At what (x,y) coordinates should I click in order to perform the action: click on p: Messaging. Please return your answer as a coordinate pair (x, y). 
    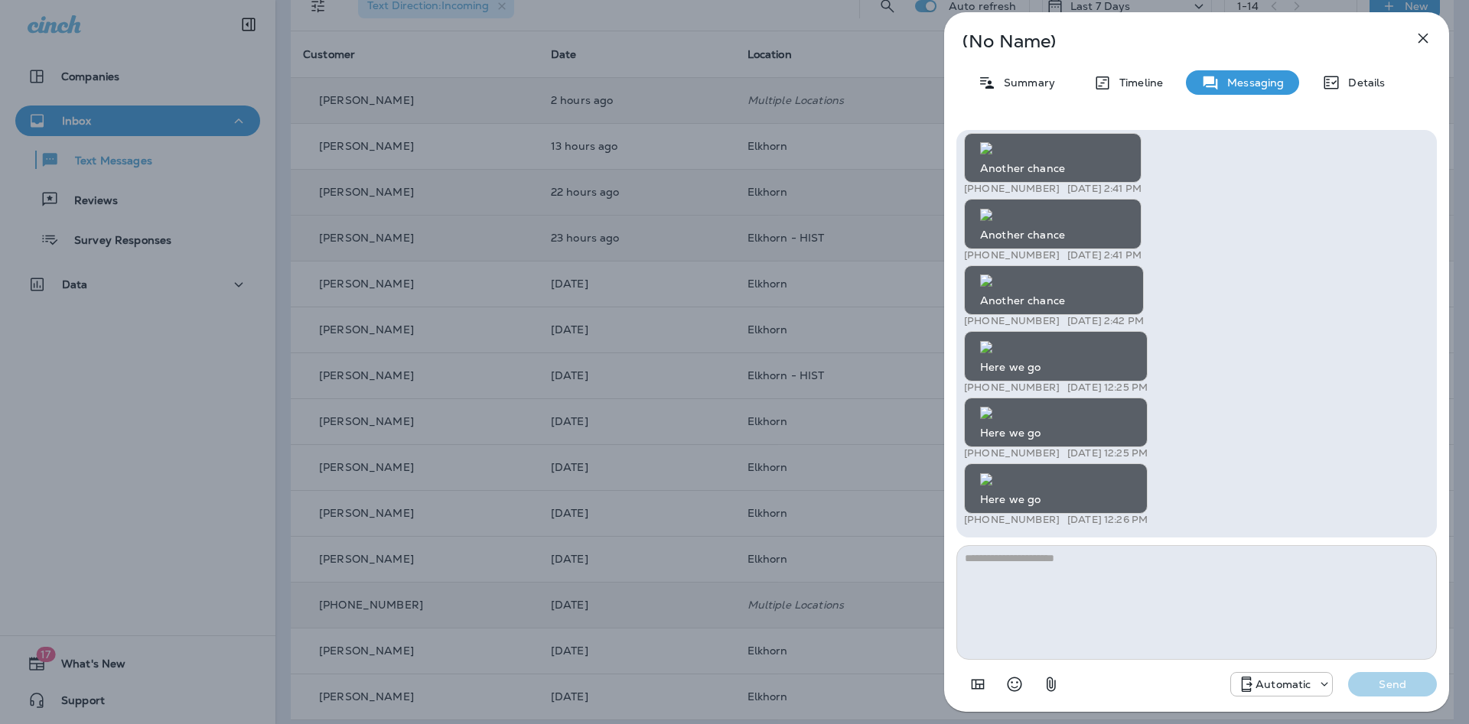
    Looking at the image, I should click on (1251, 83).